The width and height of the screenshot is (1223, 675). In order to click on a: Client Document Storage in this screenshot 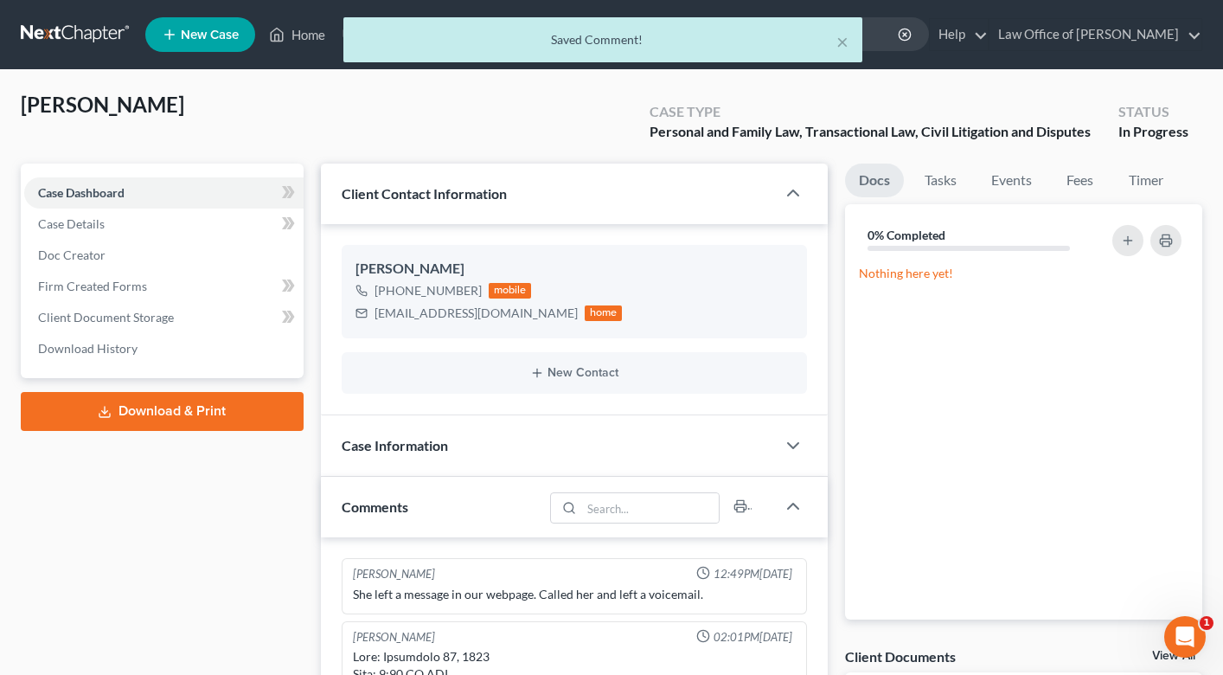, I will do `click(163, 317)`.